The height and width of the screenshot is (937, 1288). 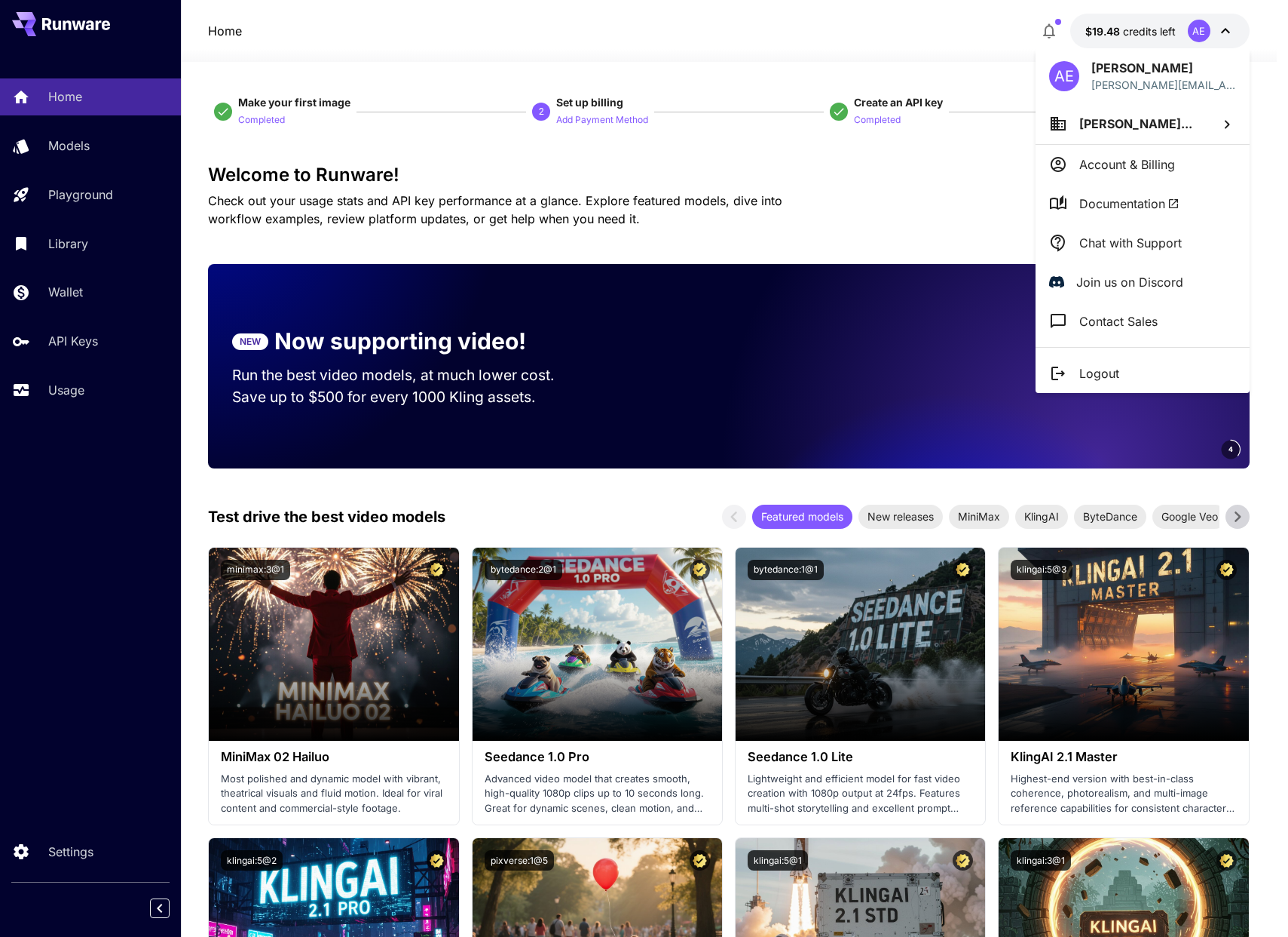 I want to click on div: AE, so click(x=1065, y=76).